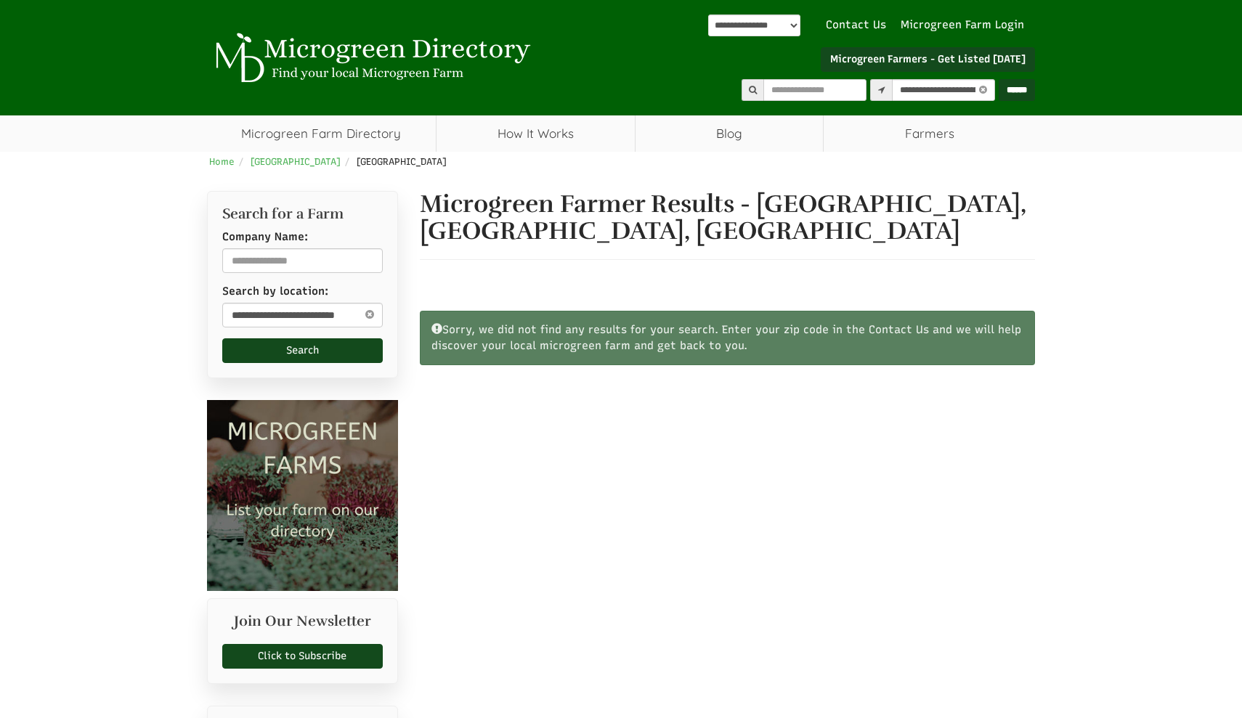 Image resolution: width=1242 pixels, height=718 pixels. What do you see at coordinates (302, 625) in the screenshot?
I see `h2: Join Our Newsletter` at bounding box center [302, 625].